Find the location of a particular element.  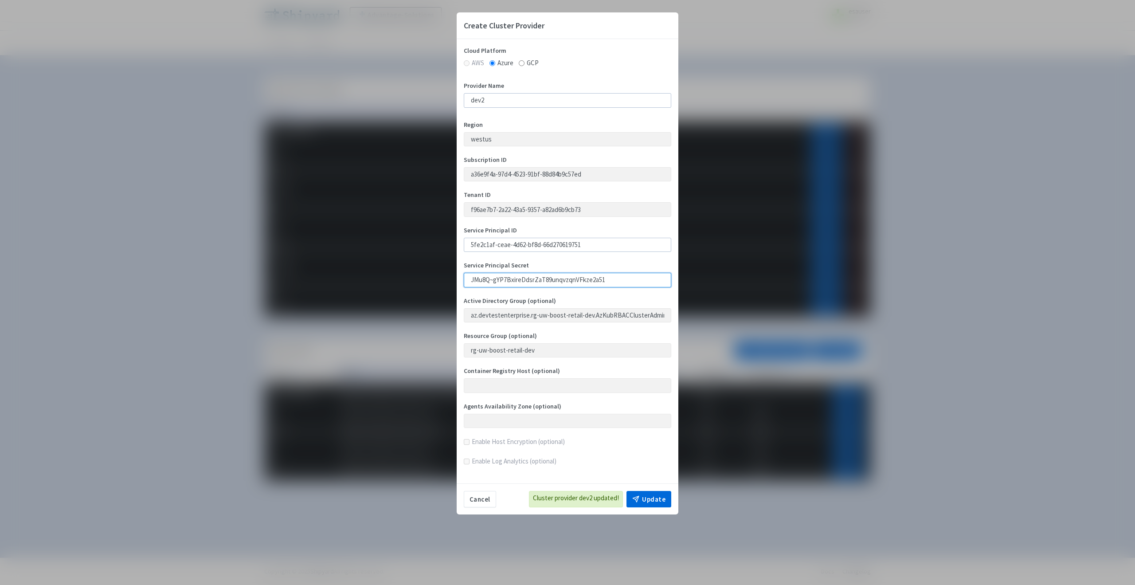

label: Active Directory Group (optional) is located at coordinates (567, 300).